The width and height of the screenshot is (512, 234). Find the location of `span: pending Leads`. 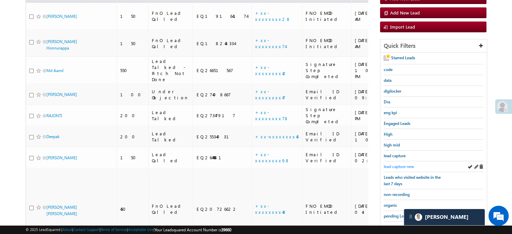

span: pending Leads is located at coordinates (397, 216).